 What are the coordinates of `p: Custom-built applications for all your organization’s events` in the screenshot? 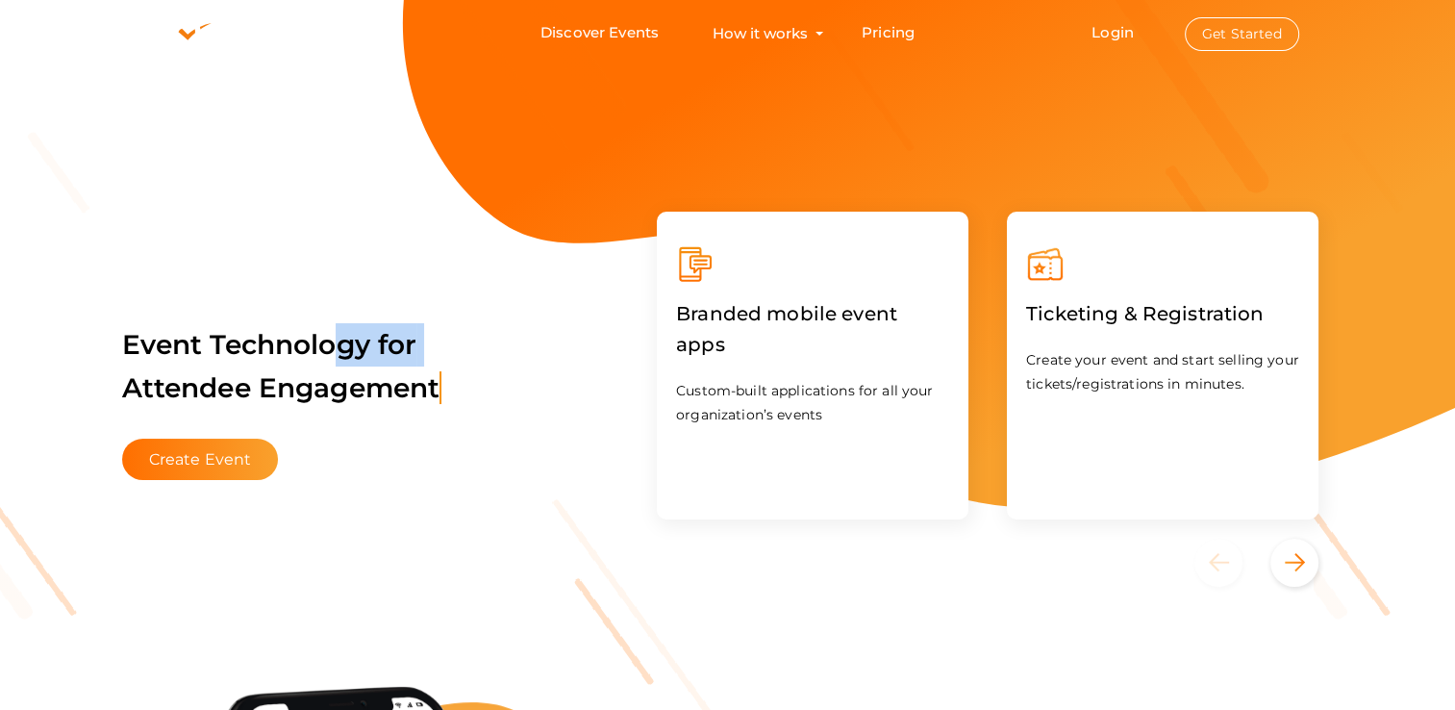 It's located at (813, 403).